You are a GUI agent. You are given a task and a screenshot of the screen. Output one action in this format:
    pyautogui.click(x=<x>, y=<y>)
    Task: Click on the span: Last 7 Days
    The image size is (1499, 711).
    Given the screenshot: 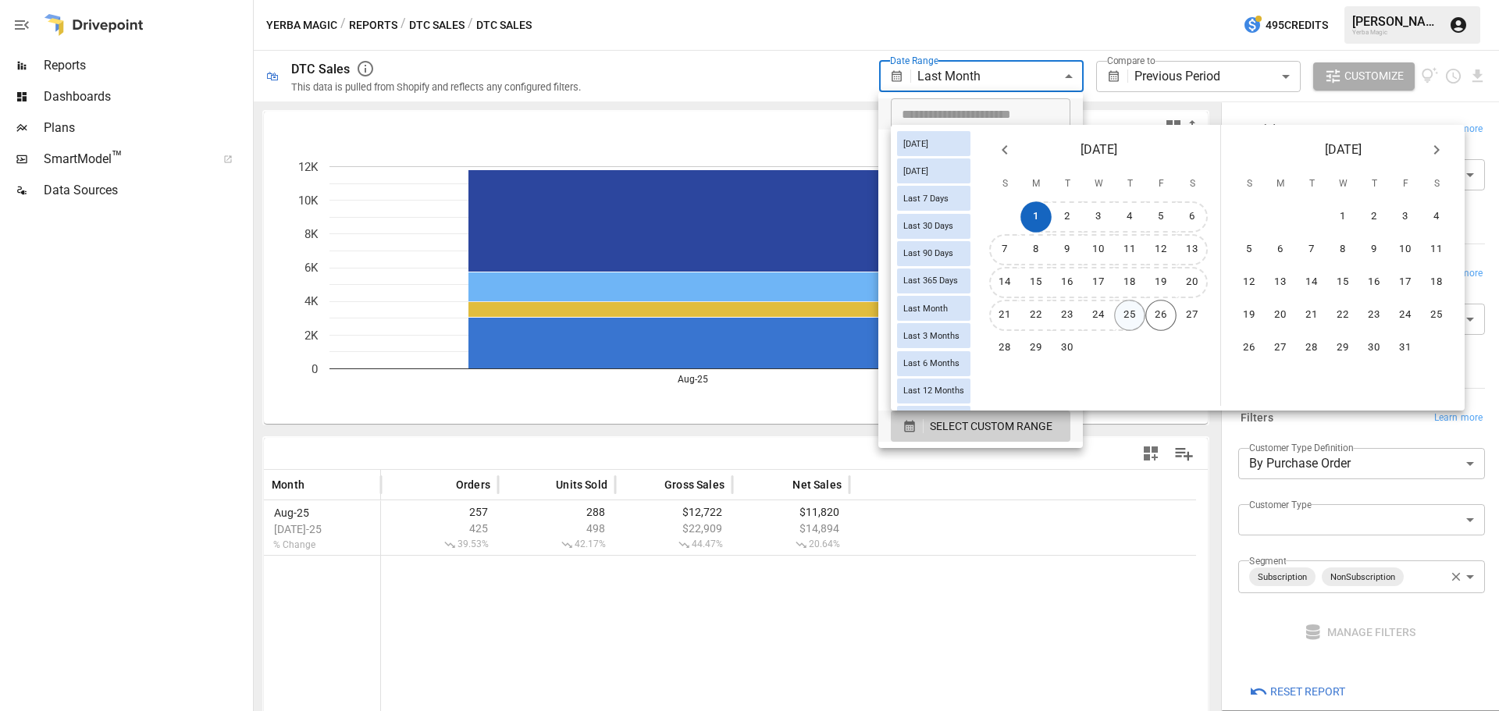 What is the action you would take?
    pyautogui.click(x=926, y=198)
    